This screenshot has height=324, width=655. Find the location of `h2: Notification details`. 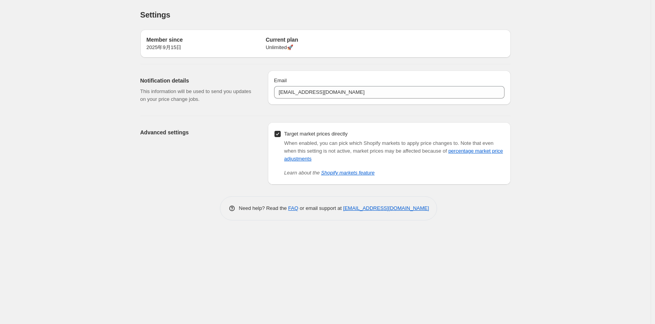

h2: Notification details is located at coordinates (198, 81).